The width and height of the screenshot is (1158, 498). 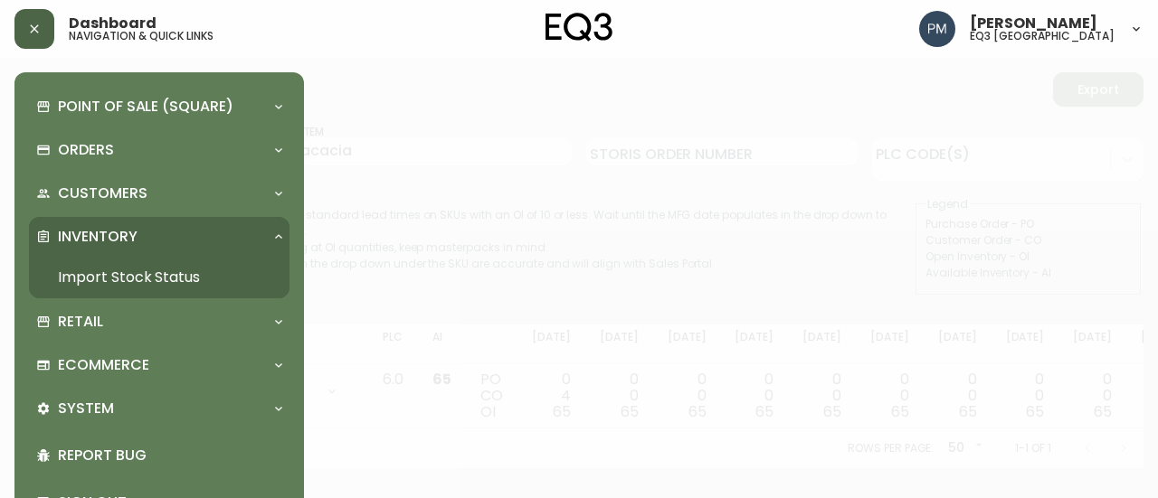 I want to click on p: Ecommerce, so click(x=103, y=365).